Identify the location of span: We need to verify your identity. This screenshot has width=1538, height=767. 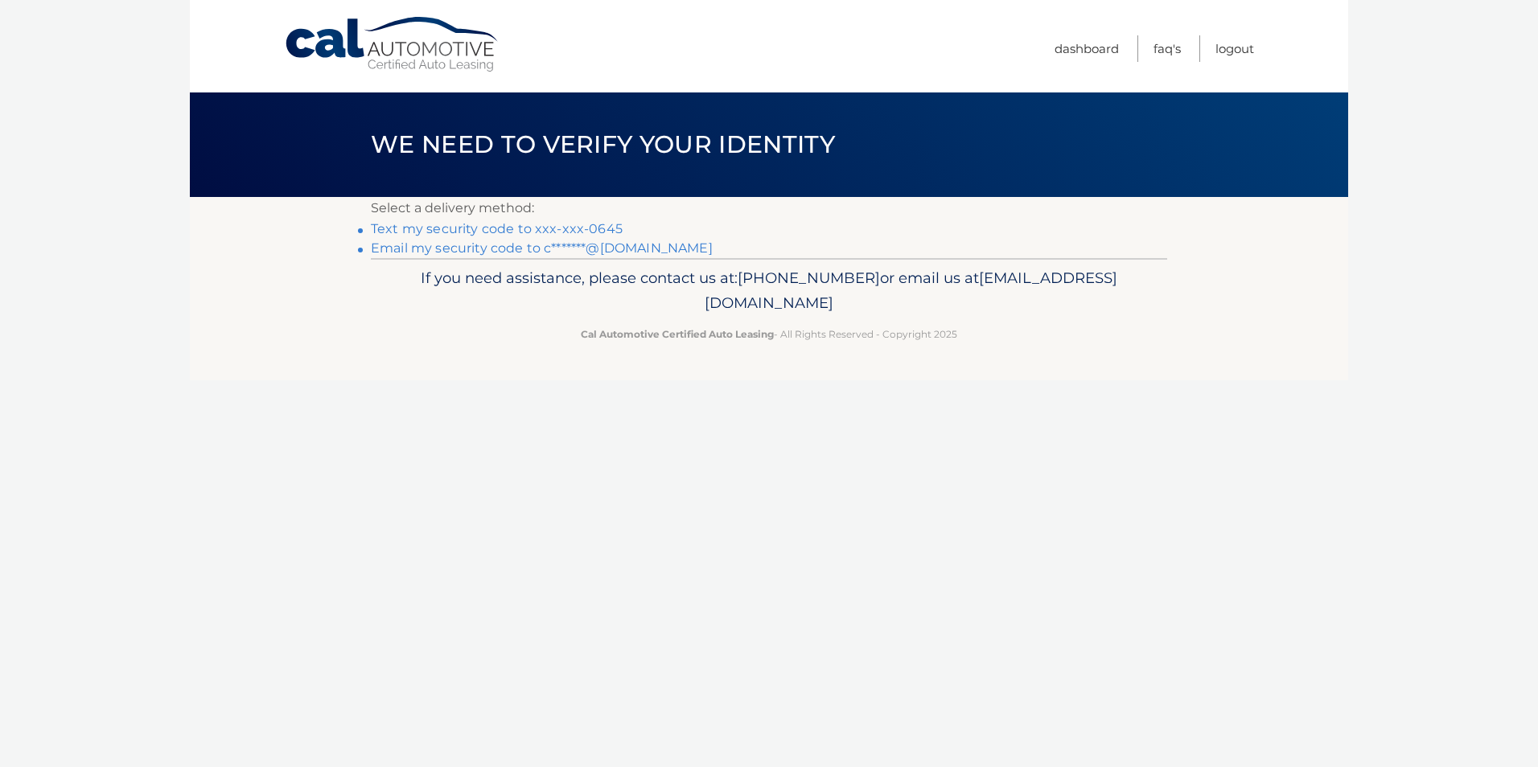
(602, 144).